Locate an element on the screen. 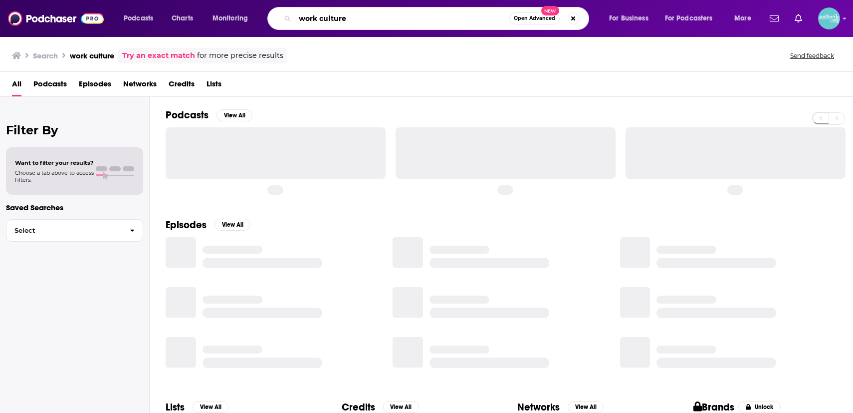 Image resolution: width=853 pixels, height=413 pixels. img: Podchaser - Follow, Share and Rate Podcasts is located at coordinates (56, 18).